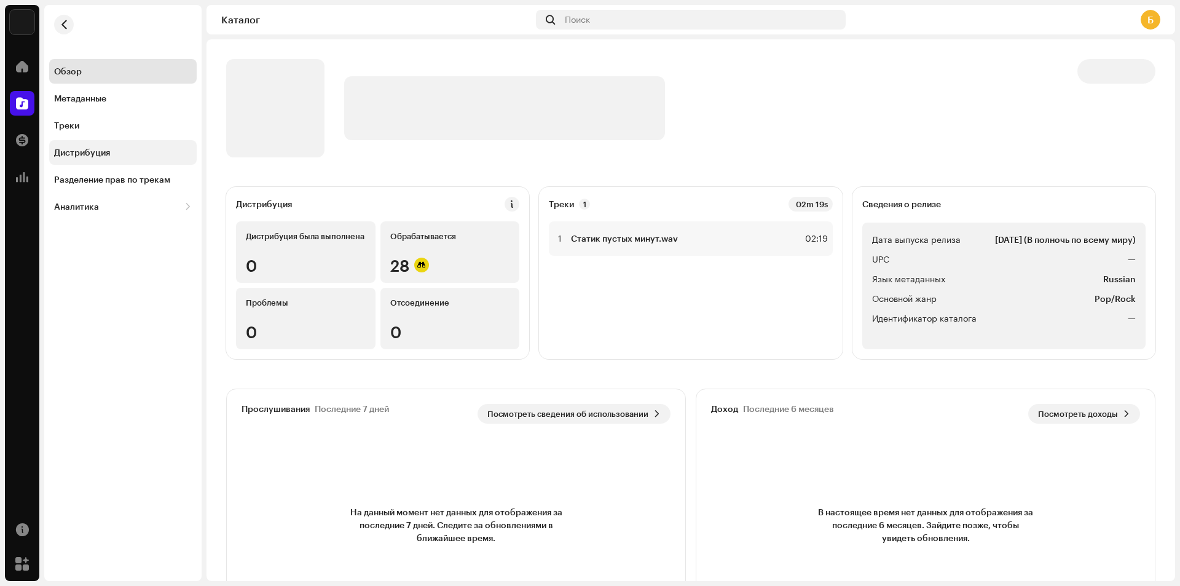  Describe the element at coordinates (584, 204) in the screenshot. I see `p-badge: 1` at that location.